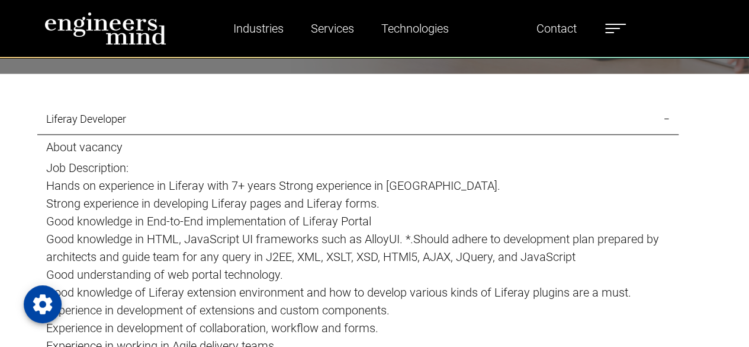 The width and height of the screenshot is (749, 347). Describe the element at coordinates (358, 274) in the screenshot. I see `p: Good understanding of web portal technology.` at that location.